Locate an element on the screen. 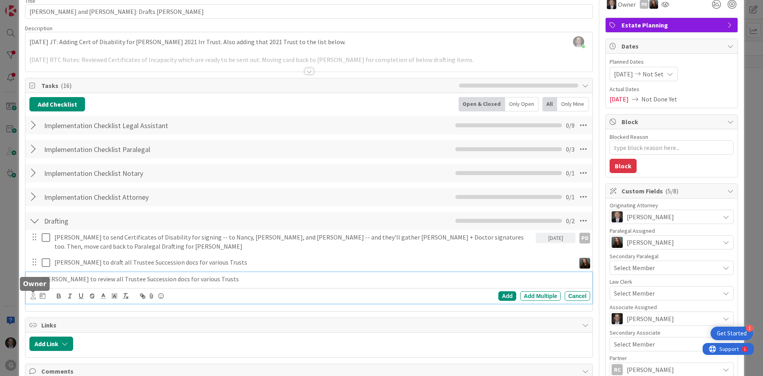  div: Add Multiple is located at coordinates (541, 296).